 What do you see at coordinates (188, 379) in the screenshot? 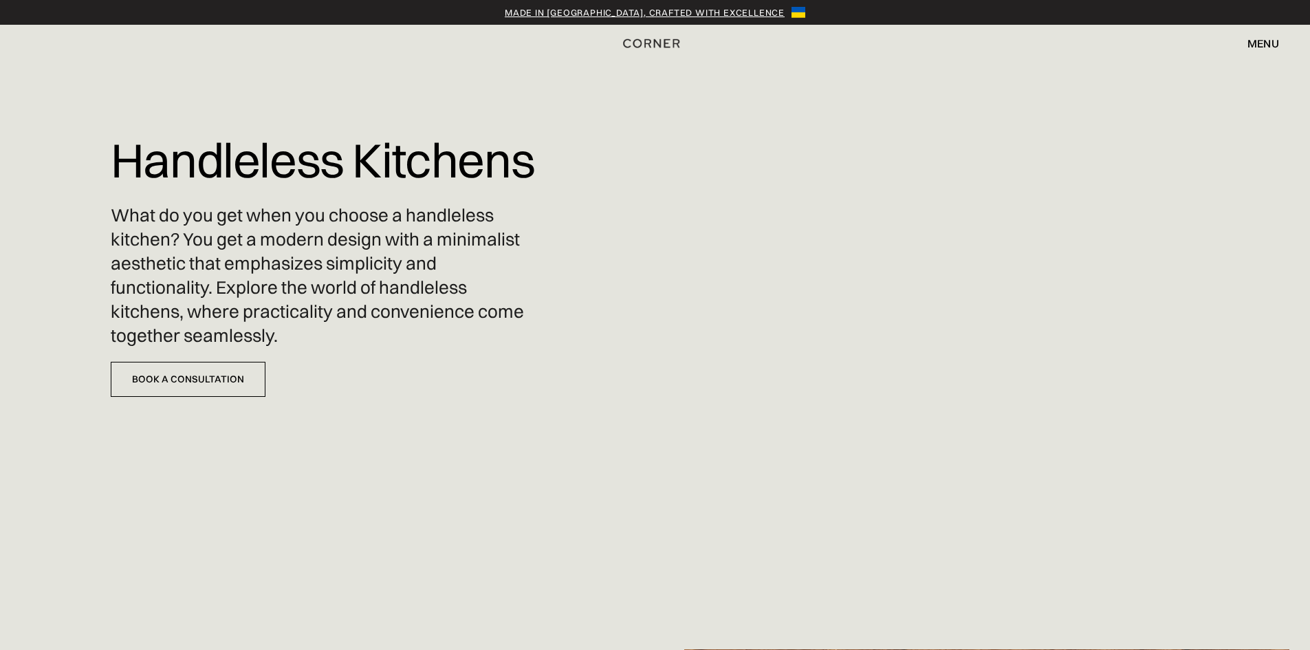
I see `a: Book a Consultation` at bounding box center [188, 379].